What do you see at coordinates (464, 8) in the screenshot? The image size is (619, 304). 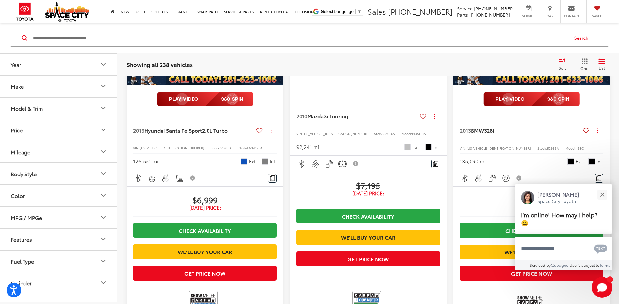 I see `span: Service` at bounding box center [464, 8].